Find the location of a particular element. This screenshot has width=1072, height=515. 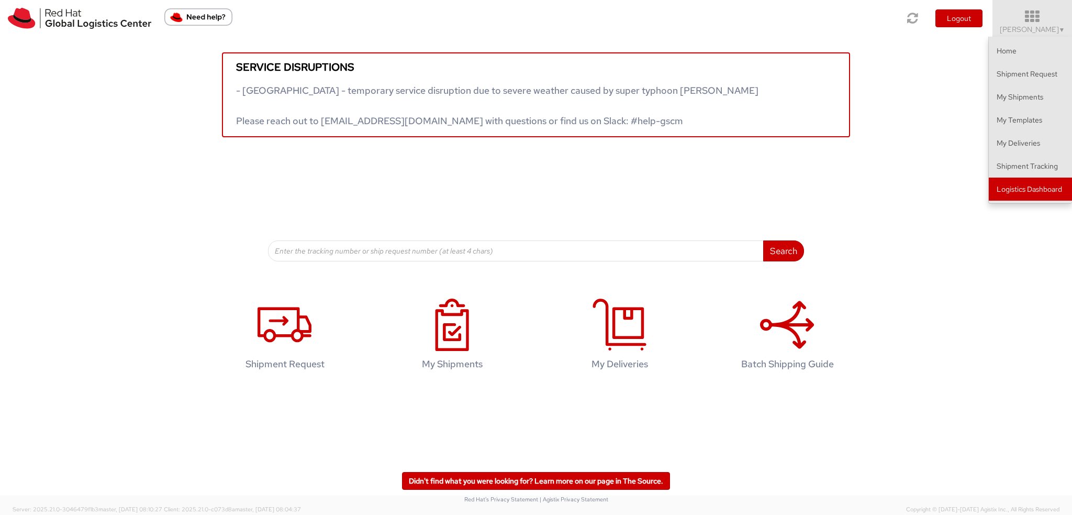

a: Red Hat's Privacy Statement is located at coordinates (501, 499).